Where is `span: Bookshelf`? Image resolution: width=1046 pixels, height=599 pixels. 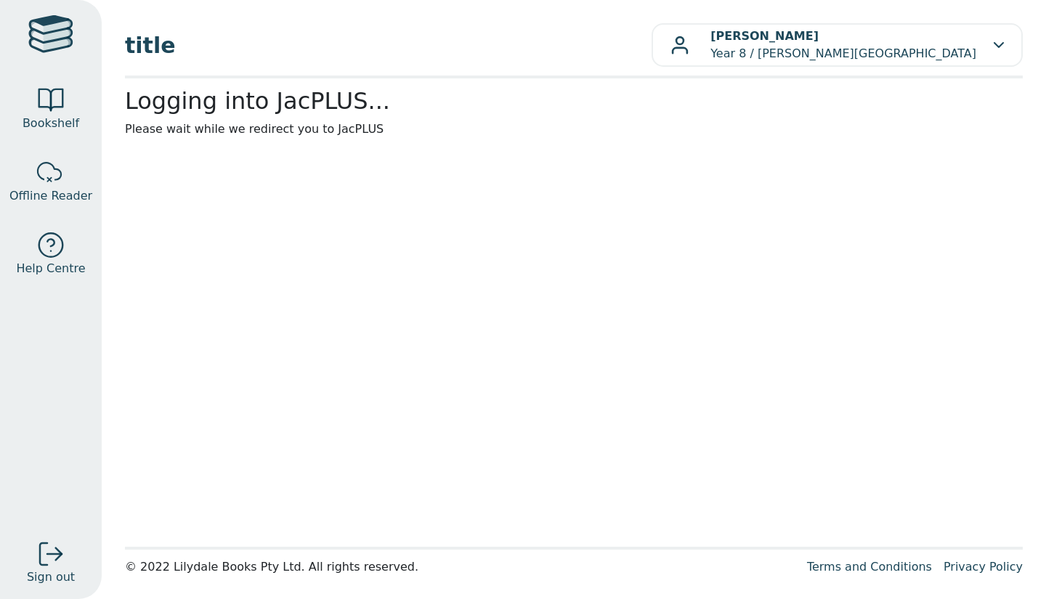
span: Bookshelf is located at coordinates (51, 123).